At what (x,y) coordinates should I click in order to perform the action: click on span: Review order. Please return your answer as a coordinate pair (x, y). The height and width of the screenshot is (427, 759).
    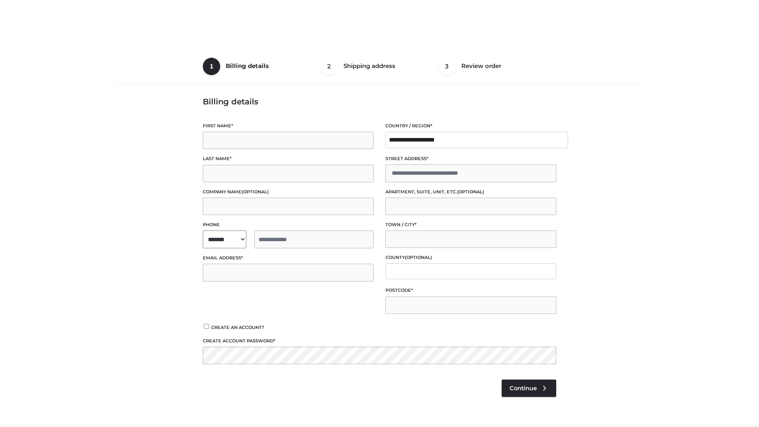
    Looking at the image, I should click on (481, 66).